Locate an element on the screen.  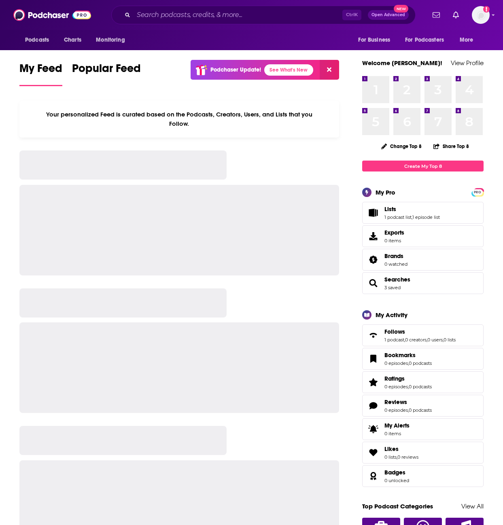
span: Ctrl K is located at coordinates (351, 15).